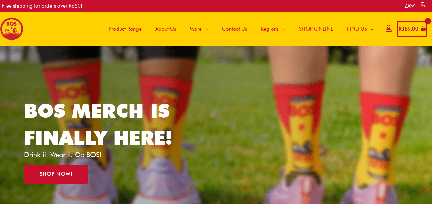 The width and height of the screenshot is (432, 204). Describe the element at coordinates (235, 29) in the screenshot. I see `span: Contact Us` at that location.